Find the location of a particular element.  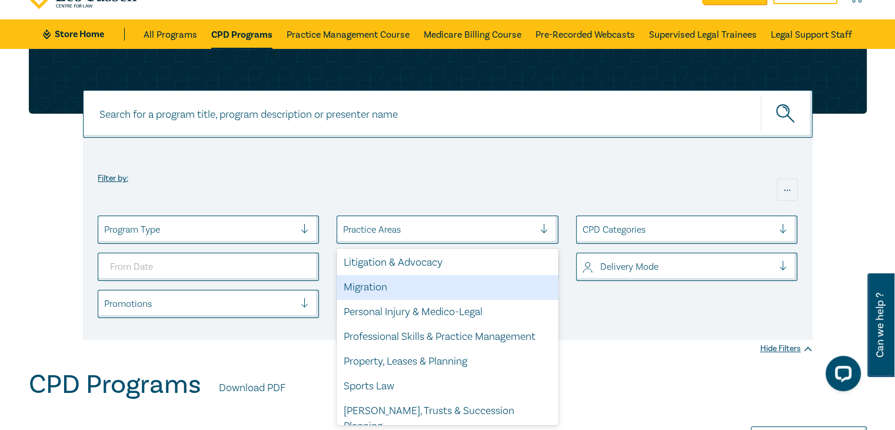

button: Open LiveChat chat widget is located at coordinates (27, 22).